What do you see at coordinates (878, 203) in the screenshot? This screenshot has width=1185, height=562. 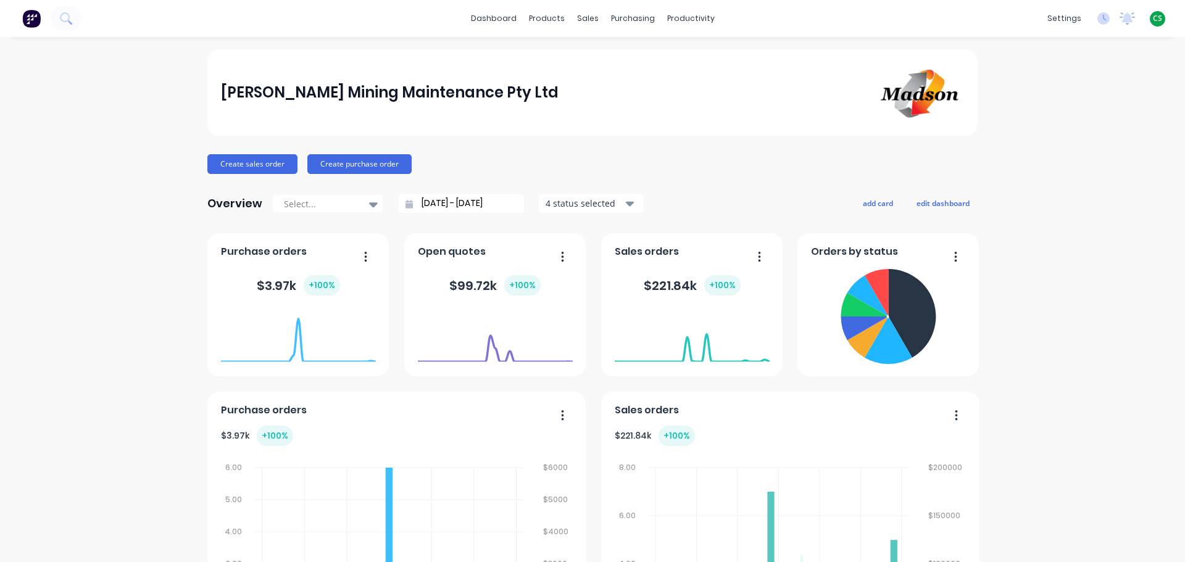 I see `button: add card` at bounding box center [878, 203].